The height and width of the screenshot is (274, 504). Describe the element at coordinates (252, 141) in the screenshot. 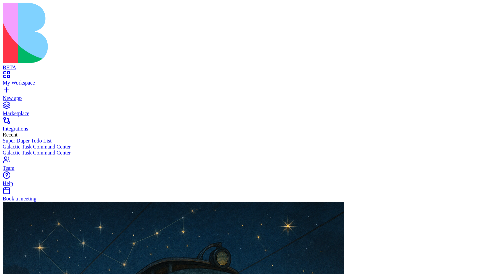

I see `a: Super Duper Todo List` at that location.